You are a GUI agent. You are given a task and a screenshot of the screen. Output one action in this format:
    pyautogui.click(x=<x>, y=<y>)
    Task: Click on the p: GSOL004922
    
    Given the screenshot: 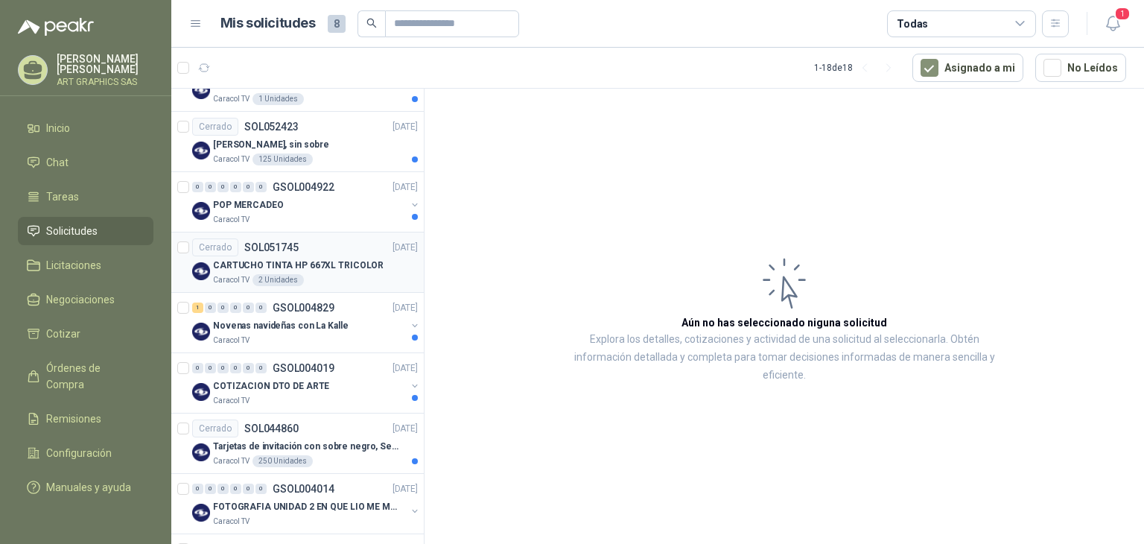 What is the action you would take?
    pyautogui.click(x=303, y=187)
    